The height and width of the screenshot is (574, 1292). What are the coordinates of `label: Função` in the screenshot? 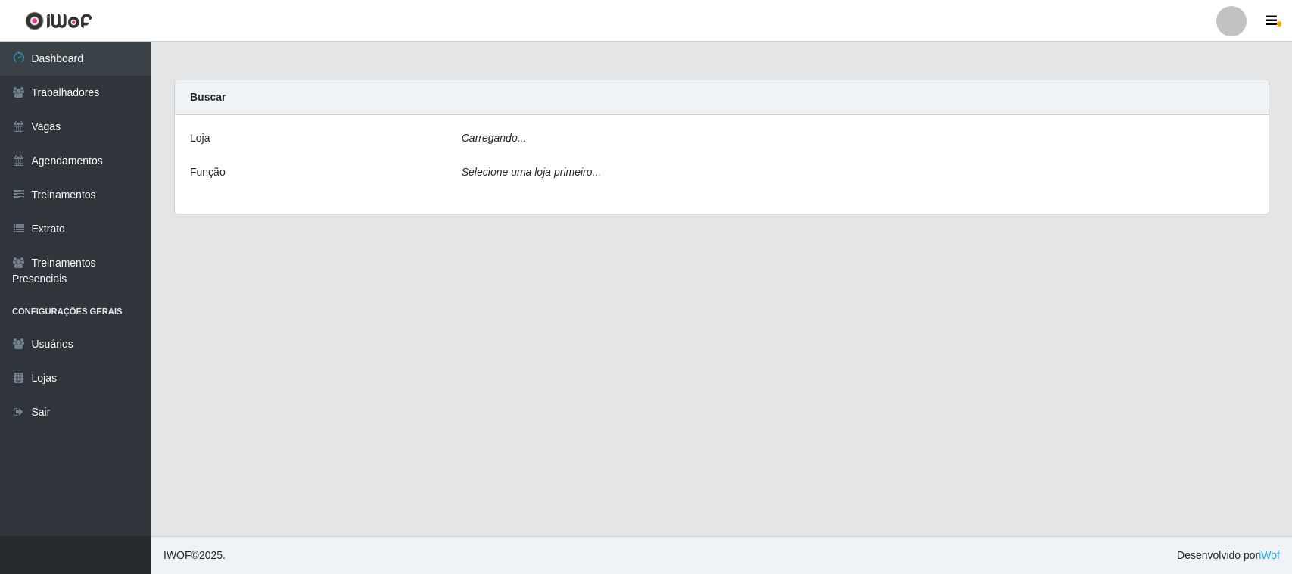 It's located at (207, 172).